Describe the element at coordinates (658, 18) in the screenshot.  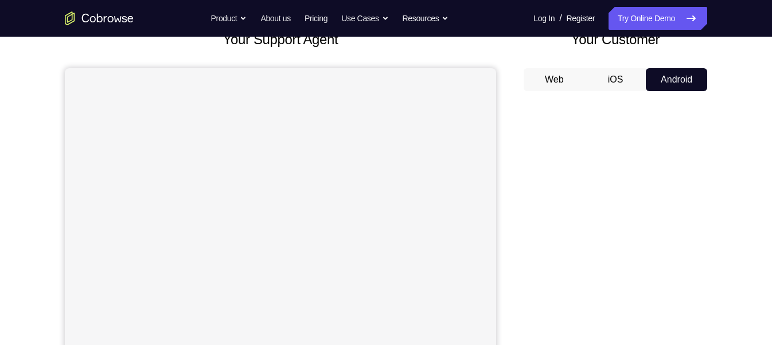
I see `a: Try Online Demo` at that location.